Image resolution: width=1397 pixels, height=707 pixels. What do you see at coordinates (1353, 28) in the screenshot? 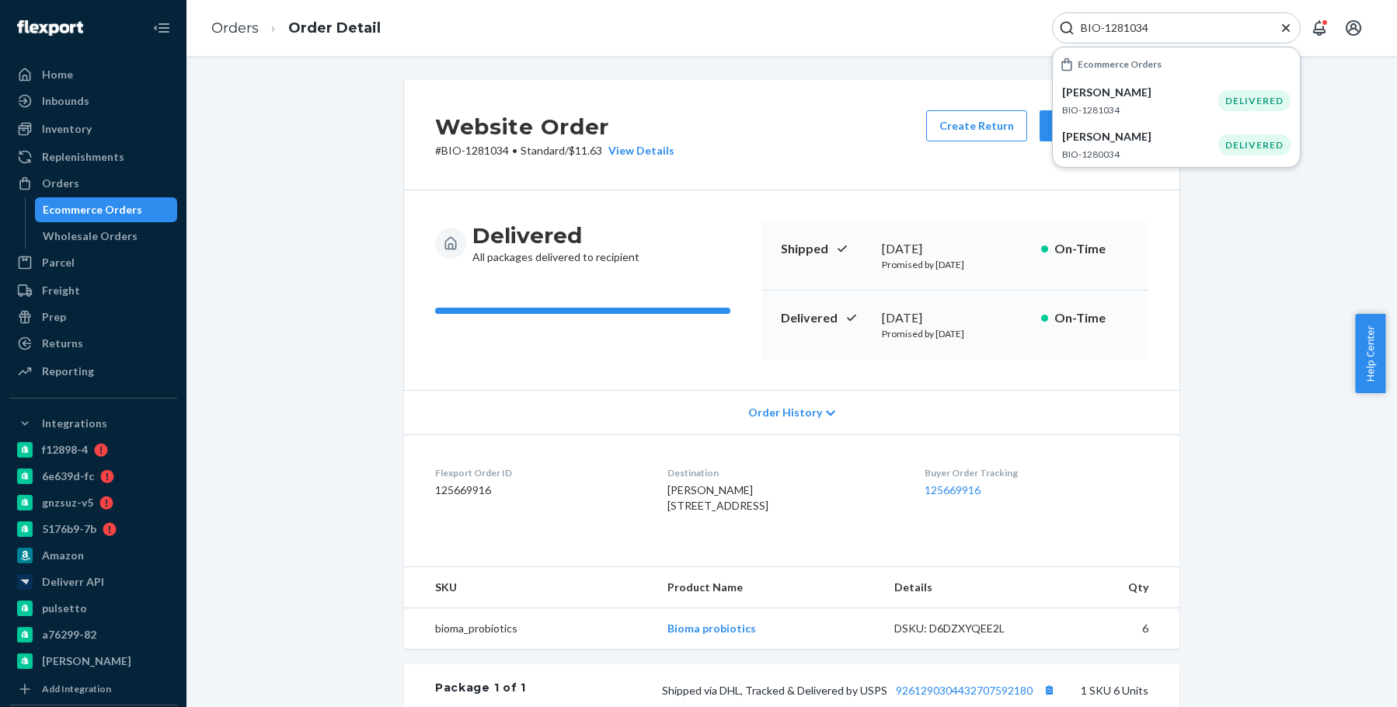
I see `button: Open account menu` at bounding box center [1353, 28].